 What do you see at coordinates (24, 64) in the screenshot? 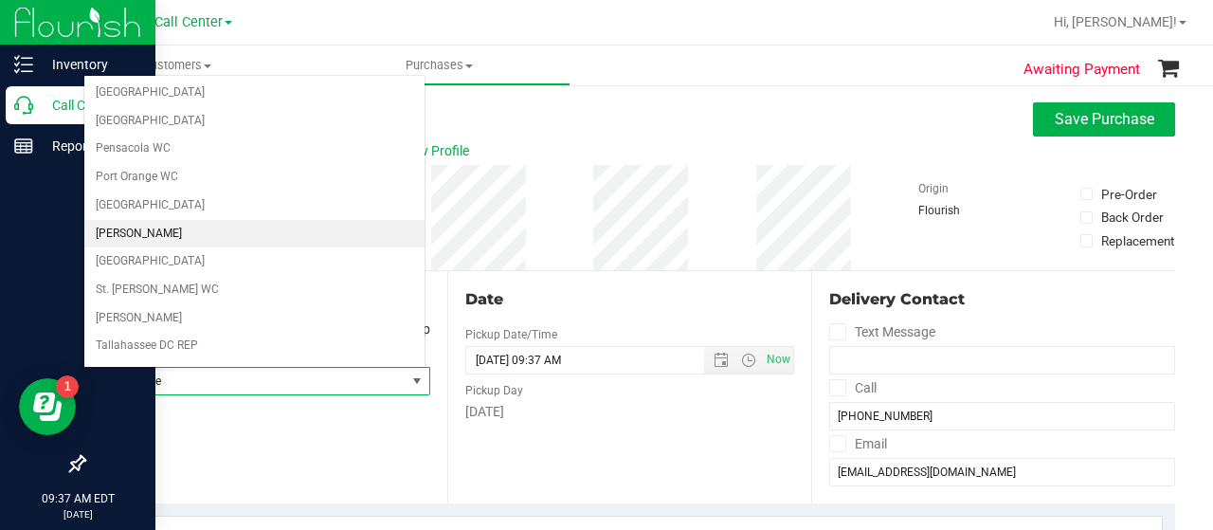
I see `inline-svg: Inventory` at bounding box center [24, 64].